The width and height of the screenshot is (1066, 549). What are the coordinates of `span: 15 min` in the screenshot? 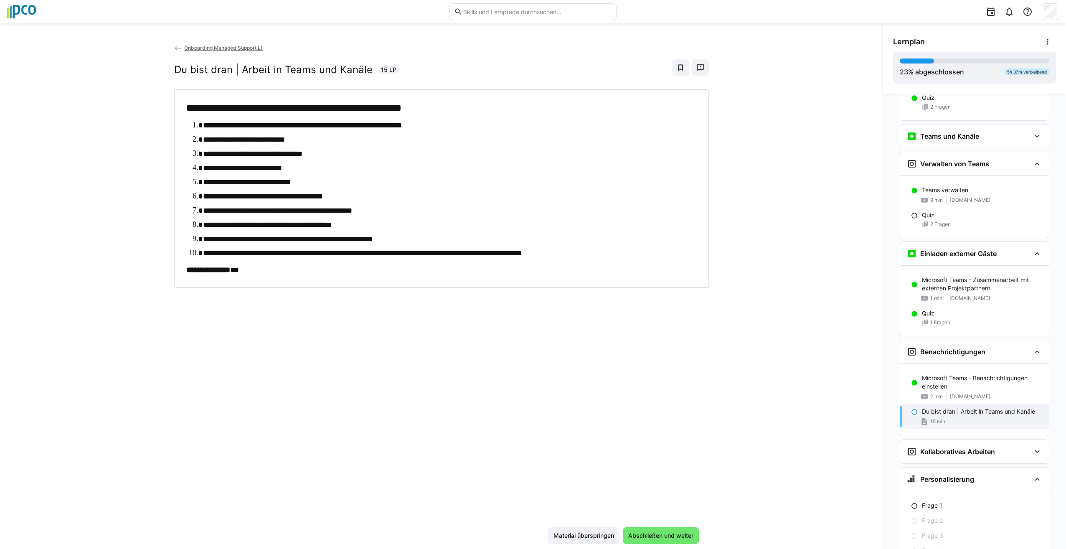 It's located at (938, 421).